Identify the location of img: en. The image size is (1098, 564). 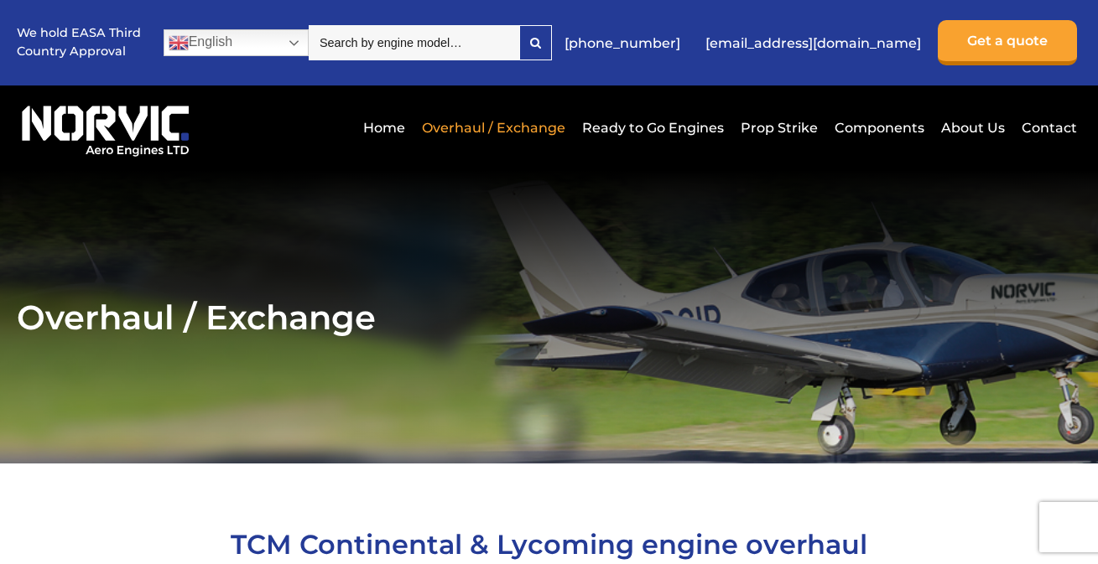
(179, 43).